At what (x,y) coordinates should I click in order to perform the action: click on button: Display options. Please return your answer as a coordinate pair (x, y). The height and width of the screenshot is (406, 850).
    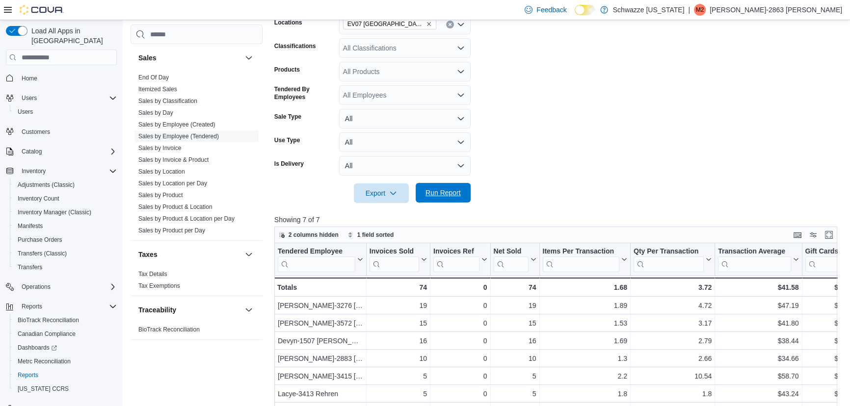
    Looking at the image, I should click on (813, 235).